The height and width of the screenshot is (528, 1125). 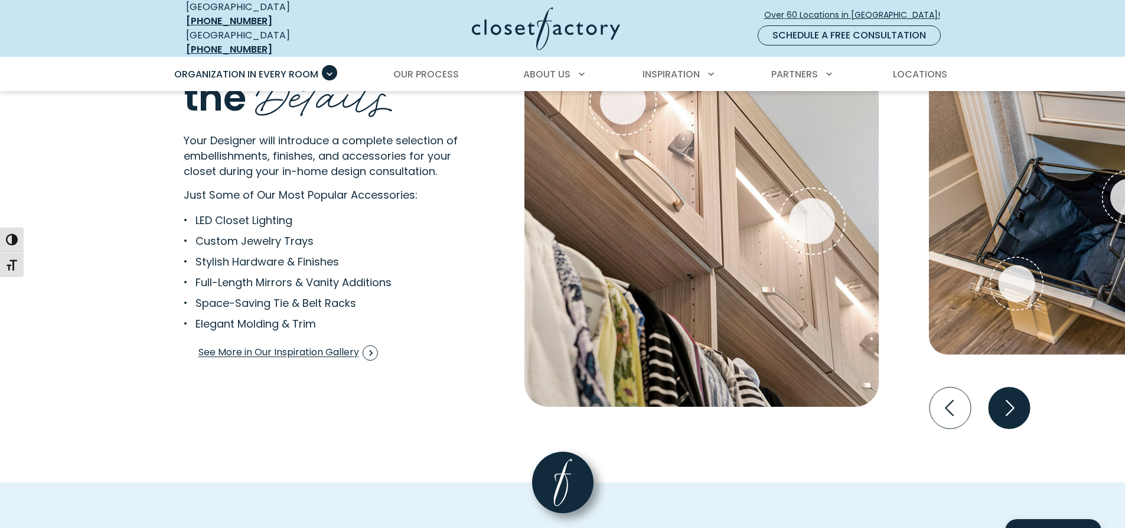 I want to click on span: Our Process, so click(x=426, y=74).